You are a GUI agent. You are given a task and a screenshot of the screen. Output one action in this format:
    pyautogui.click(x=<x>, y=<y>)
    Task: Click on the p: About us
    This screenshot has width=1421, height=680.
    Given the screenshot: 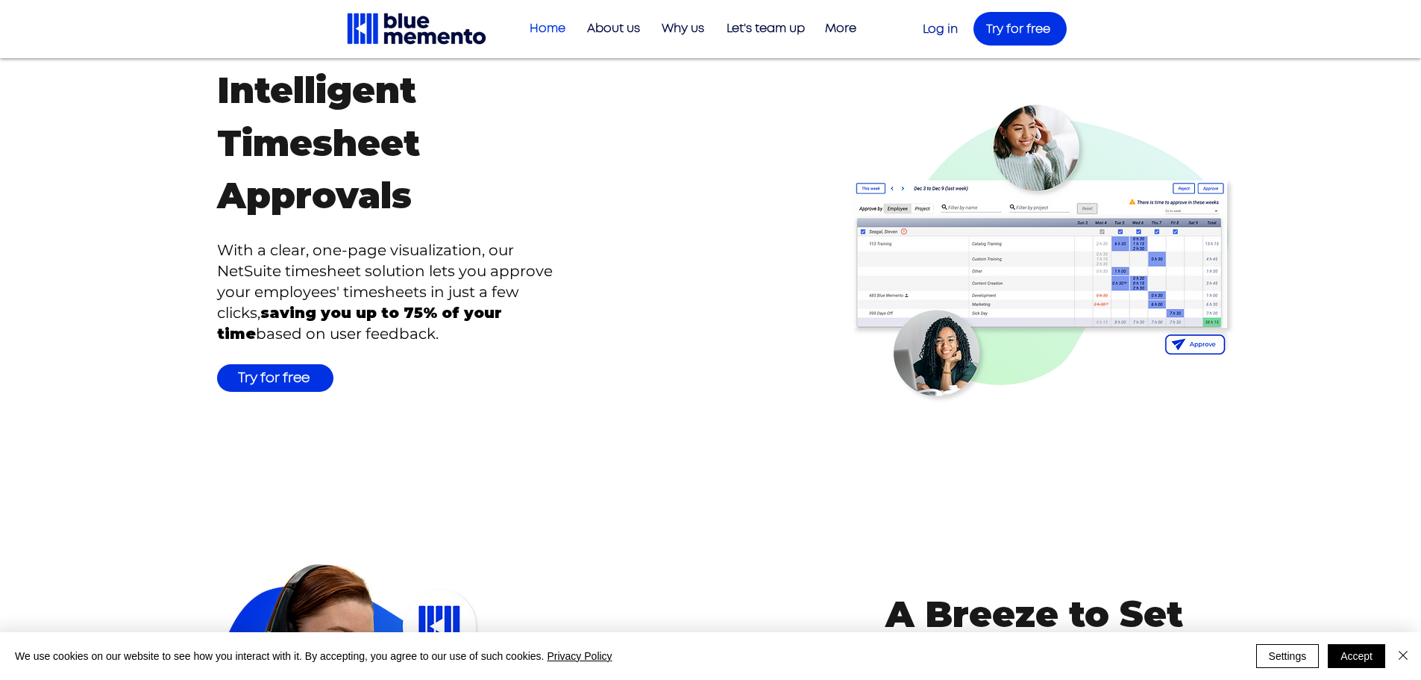 What is the action you would take?
    pyautogui.click(x=613, y=28)
    